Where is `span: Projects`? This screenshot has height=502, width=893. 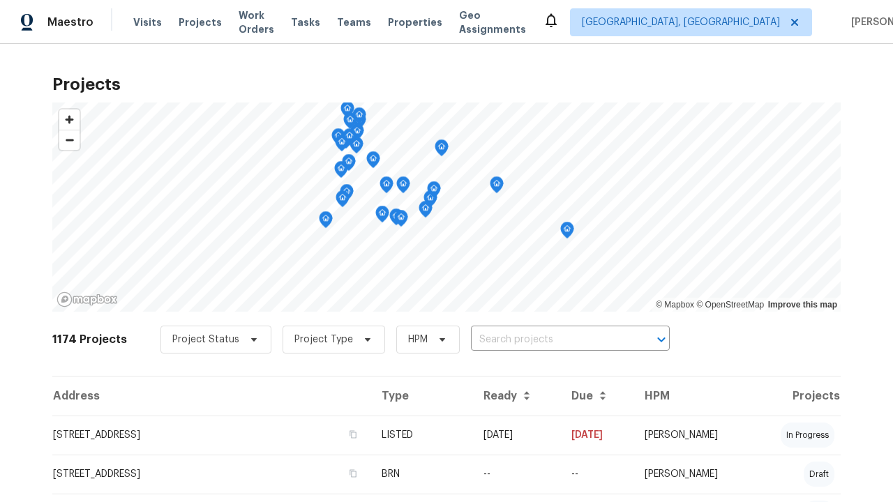
span: Projects is located at coordinates (200, 22).